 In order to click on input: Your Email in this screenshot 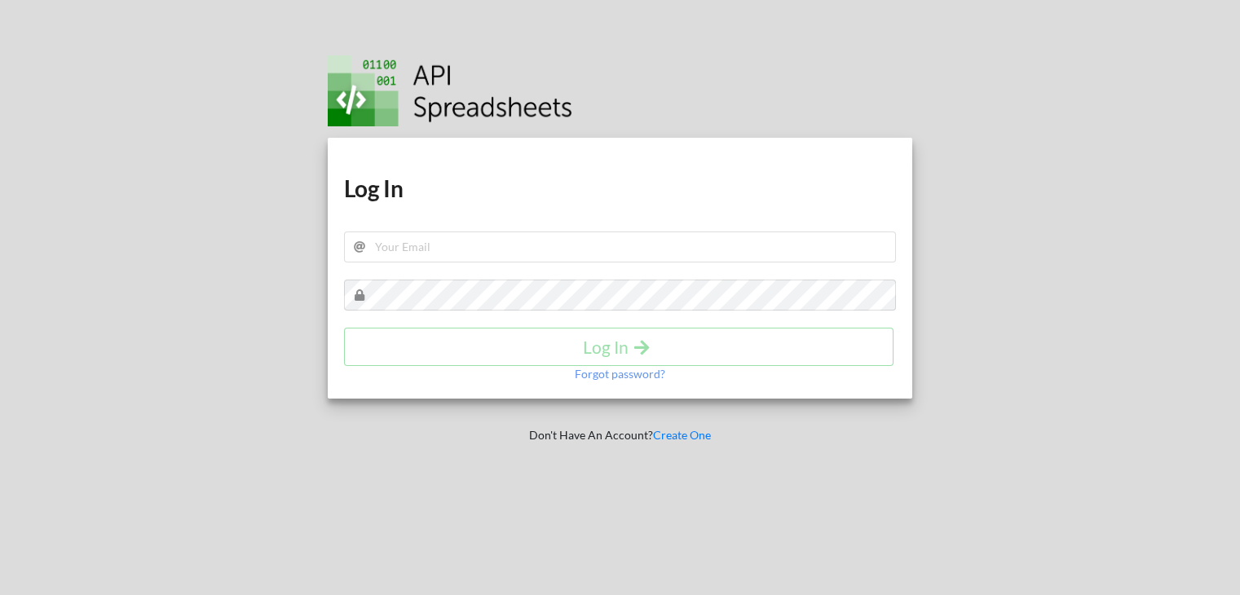, I will do `click(620, 247)`.